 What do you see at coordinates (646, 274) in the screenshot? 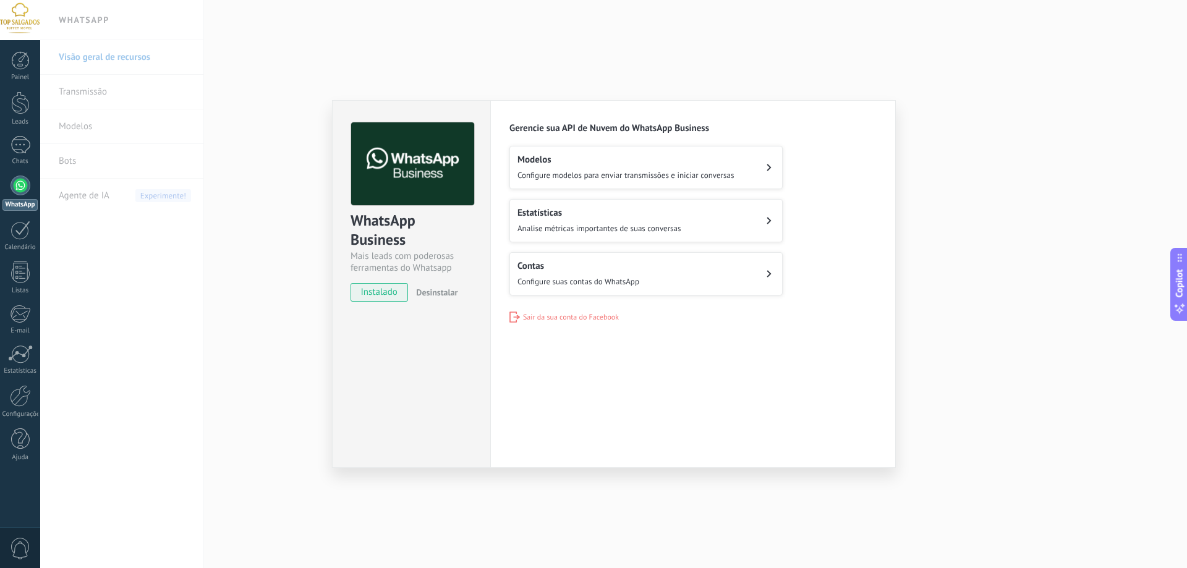
I see `button: ContasConfigure suas contas do WhatsApp` at bounding box center [646, 274].